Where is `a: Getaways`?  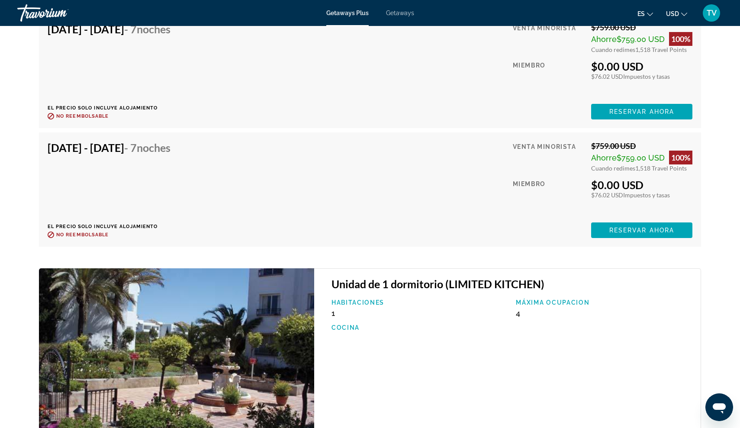
a: Getaways is located at coordinates (400, 13).